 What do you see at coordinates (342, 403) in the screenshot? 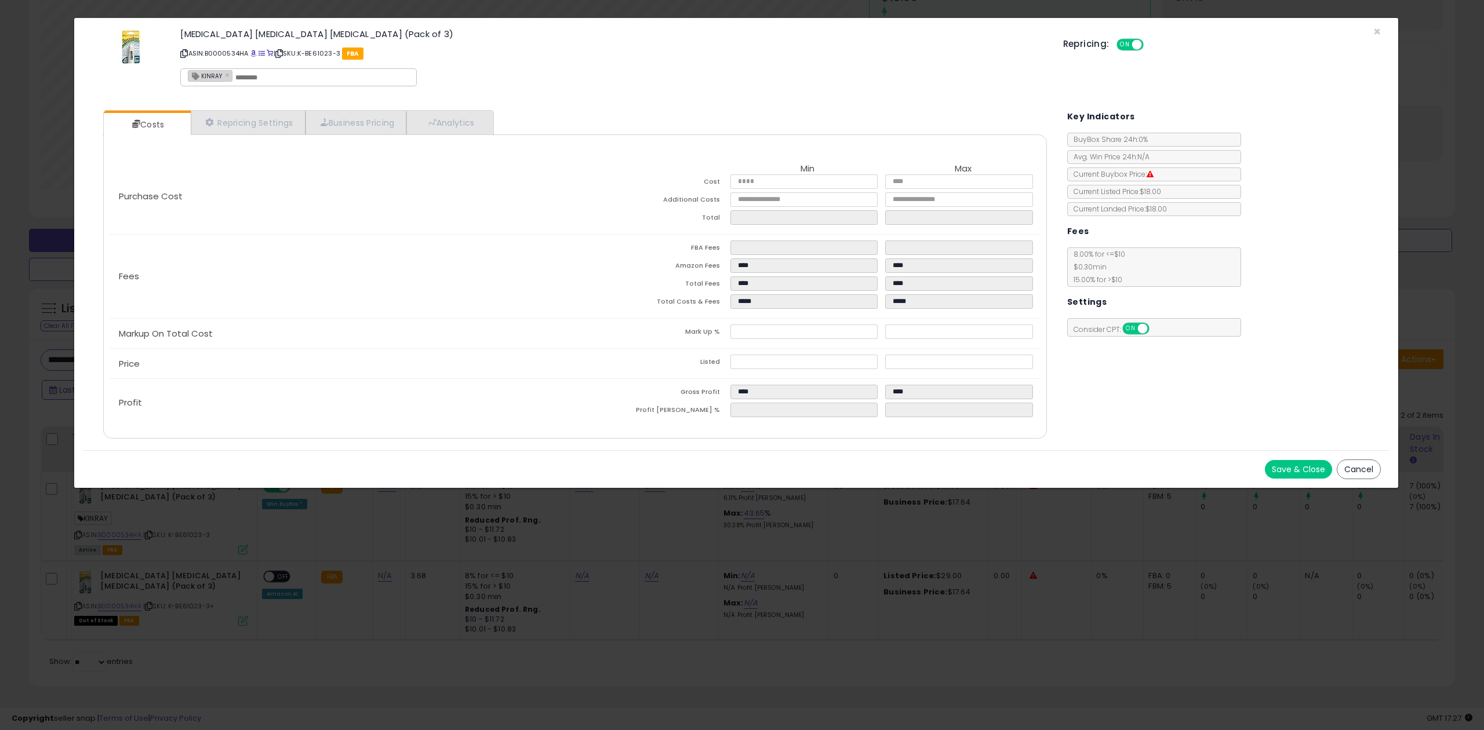
I see `p: Profit` at bounding box center [342, 403].